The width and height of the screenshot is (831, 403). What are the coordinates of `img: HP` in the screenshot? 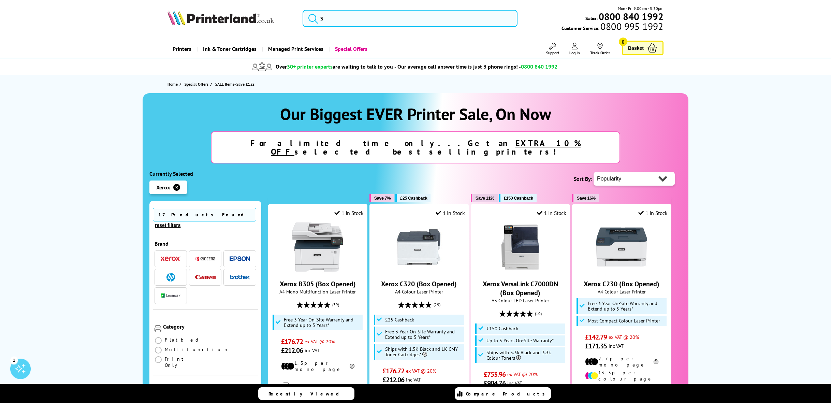 It's located at (171, 277).